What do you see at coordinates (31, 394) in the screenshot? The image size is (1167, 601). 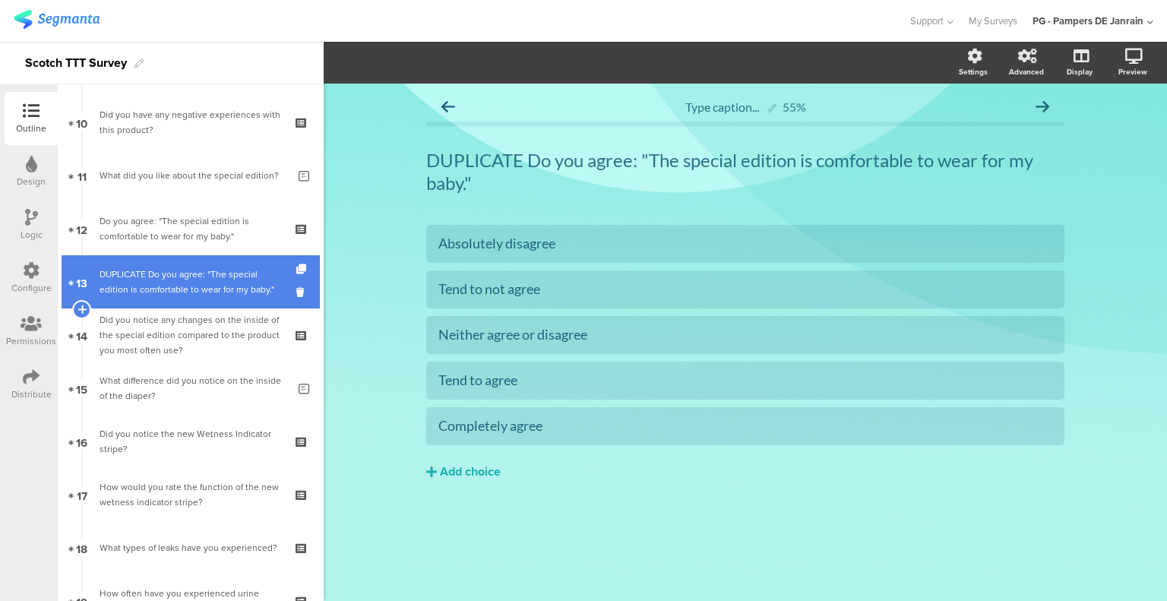 I see `div: Distribute` at bounding box center [31, 394].